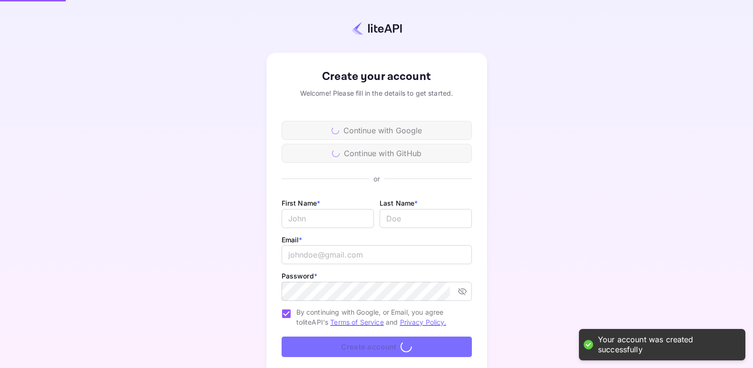 This screenshot has height=368, width=753. I want to click on div: Create your account, so click(377, 77).